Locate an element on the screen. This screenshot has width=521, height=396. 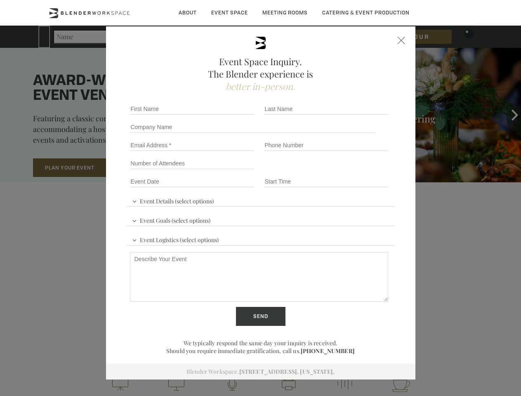
h2: Event Space Inquiry. The Blender experience is is located at coordinates (261, 74).